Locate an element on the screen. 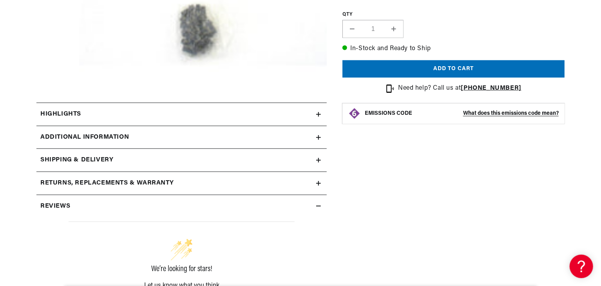 This screenshot has width=601, height=286. p: Need help? Call us at is located at coordinates (459, 88).